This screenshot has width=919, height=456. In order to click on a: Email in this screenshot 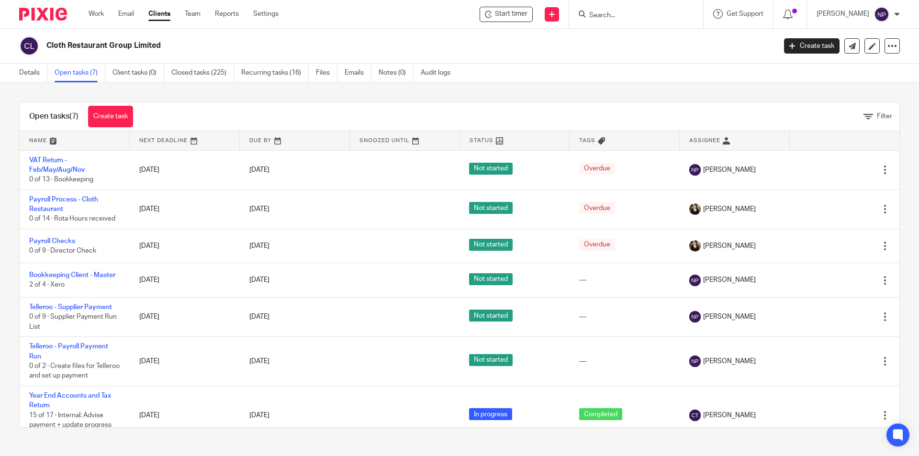, I will do `click(126, 14)`.